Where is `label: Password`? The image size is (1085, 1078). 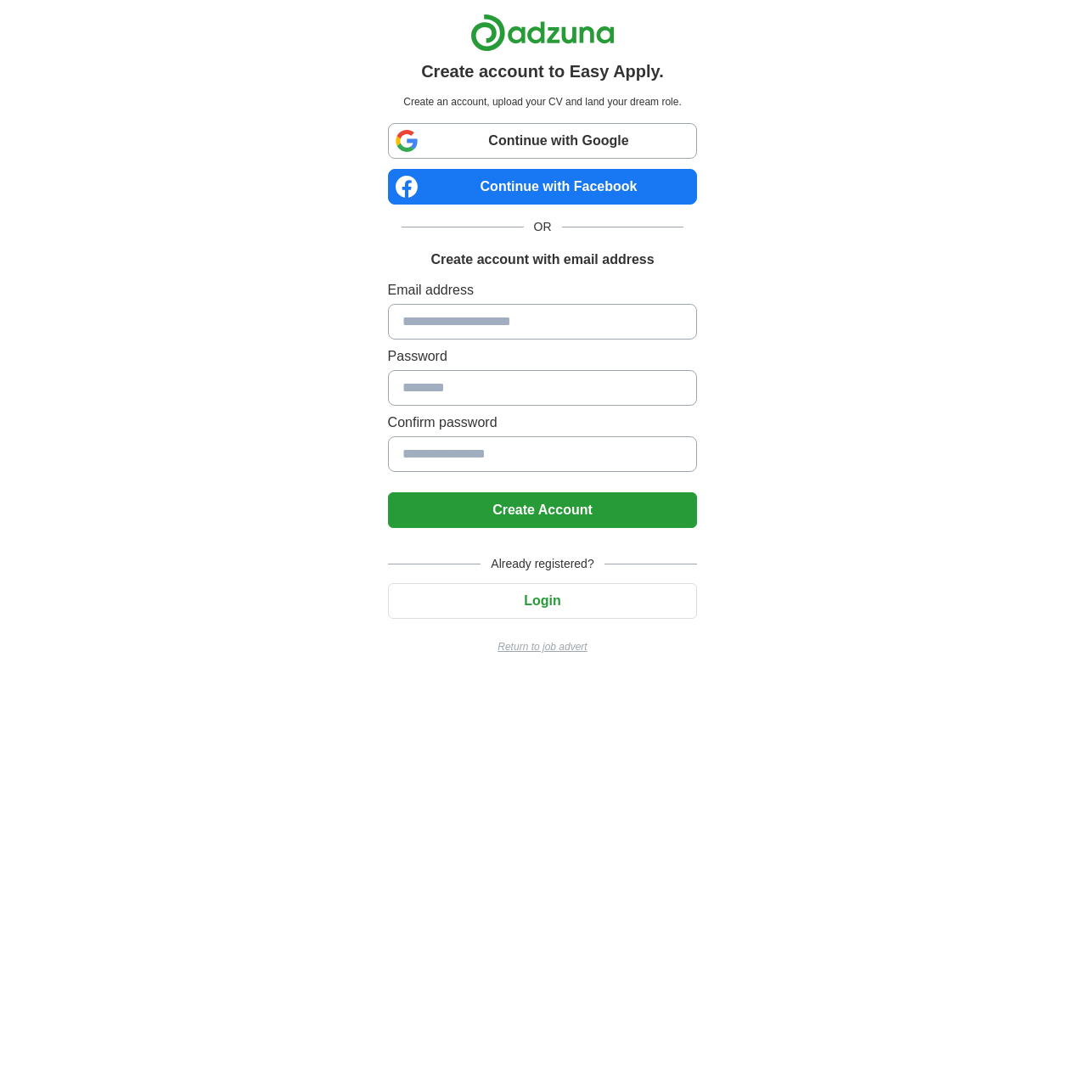 label: Password is located at coordinates (542, 356).